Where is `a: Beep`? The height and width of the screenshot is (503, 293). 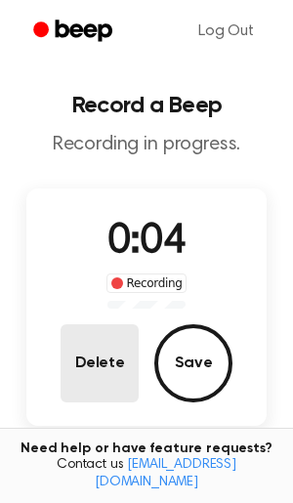 a: Beep is located at coordinates (74, 31).